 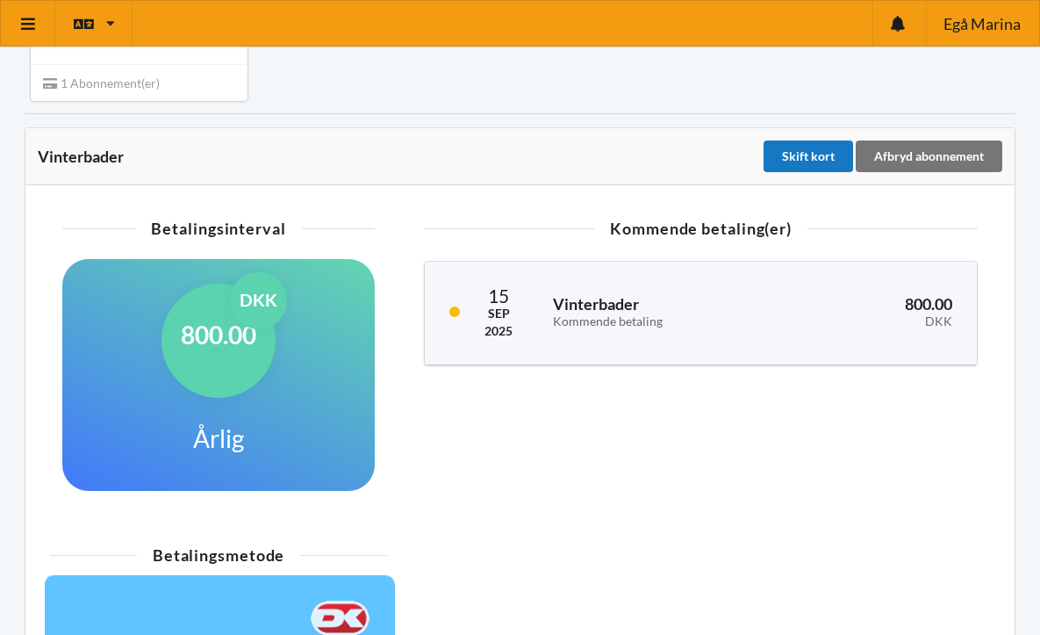 What do you see at coordinates (499, 331) in the screenshot?
I see `div: 2025` at bounding box center [499, 331].